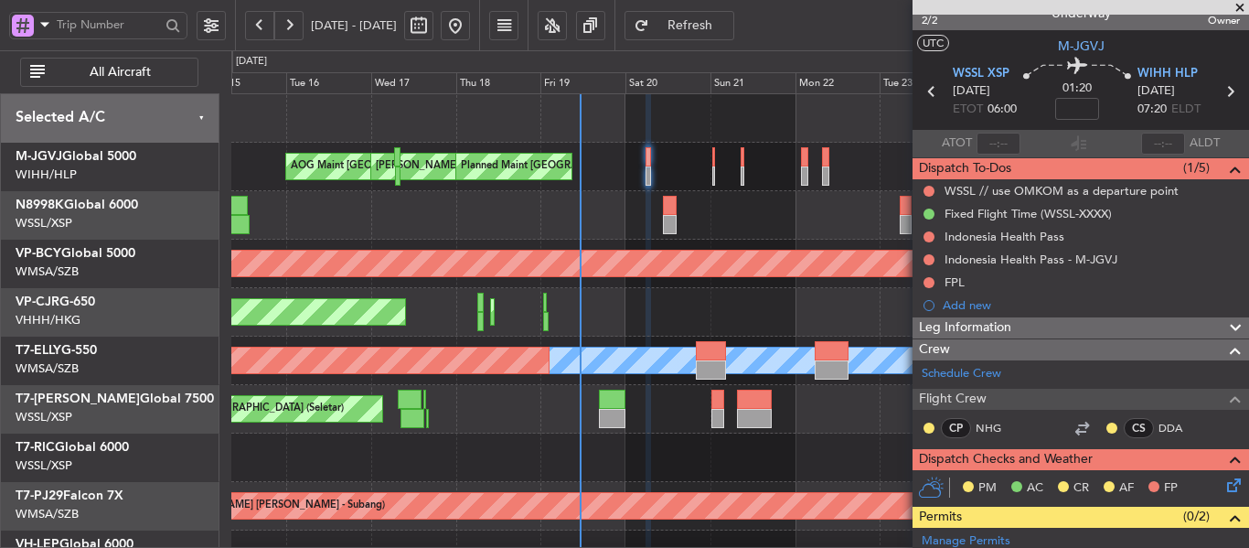  What do you see at coordinates (988, 488) in the screenshot?
I see `span: PM` at bounding box center [988, 488].